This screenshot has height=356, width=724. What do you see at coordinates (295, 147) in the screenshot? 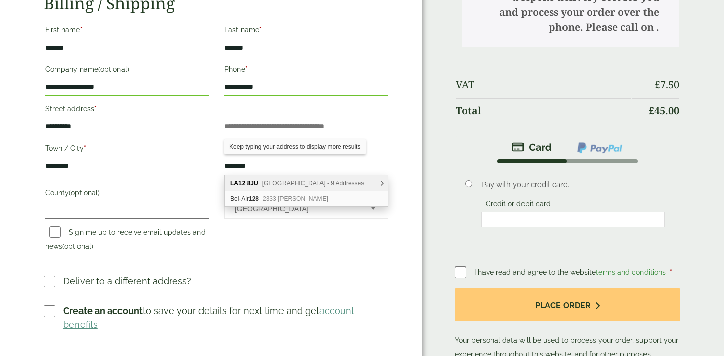
I see `div: Keep typing your address to display more results` at bounding box center [295, 147].